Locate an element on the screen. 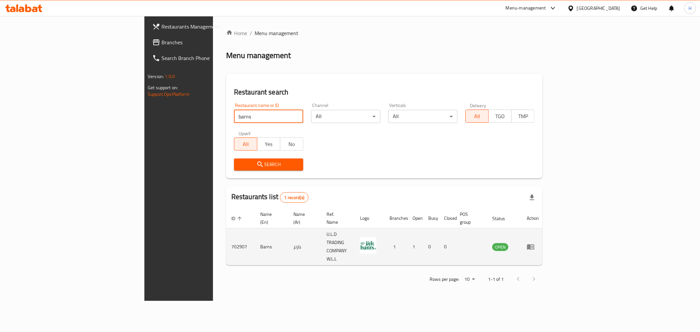 This screenshot has width=700, height=332. span: 1.0.0 is located at coordinates (170, 76).